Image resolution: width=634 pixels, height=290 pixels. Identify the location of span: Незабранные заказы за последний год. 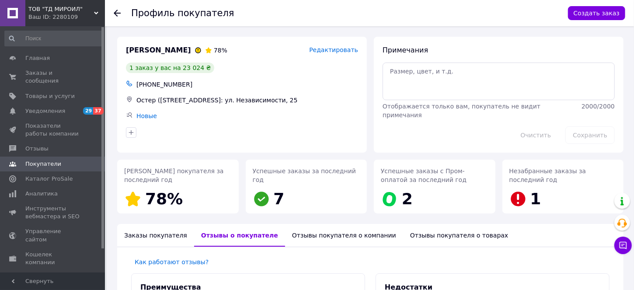
(548, 175).